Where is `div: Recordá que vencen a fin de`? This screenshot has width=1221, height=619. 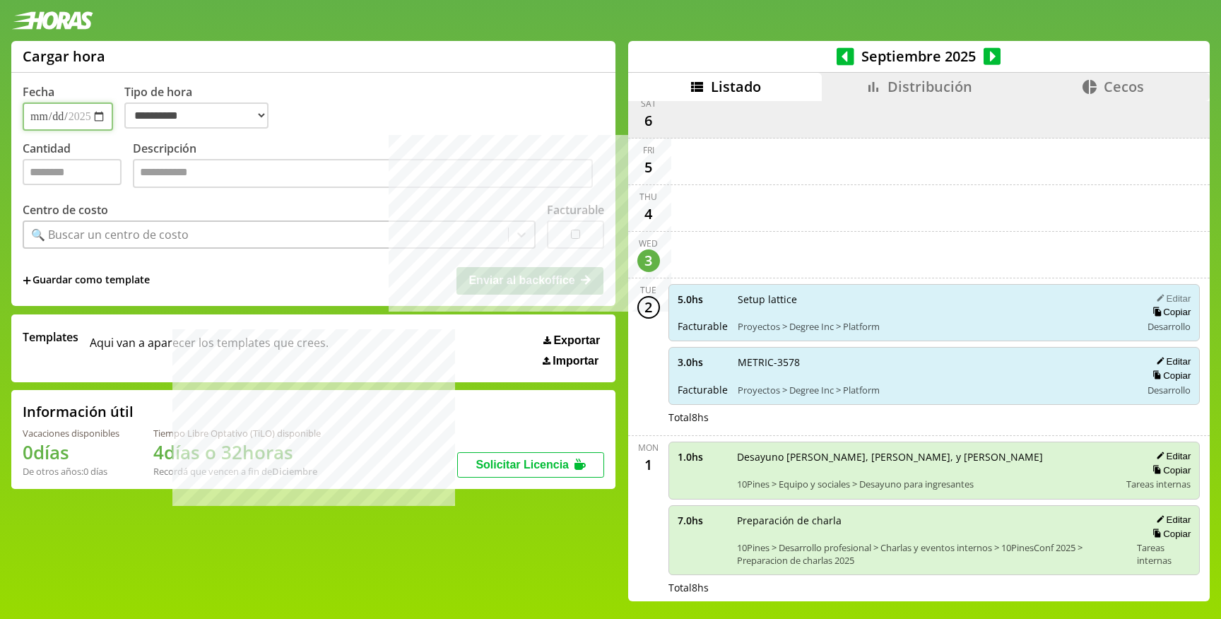 div: Recordá que vencen a fin de is located at coordinates (237, 471).